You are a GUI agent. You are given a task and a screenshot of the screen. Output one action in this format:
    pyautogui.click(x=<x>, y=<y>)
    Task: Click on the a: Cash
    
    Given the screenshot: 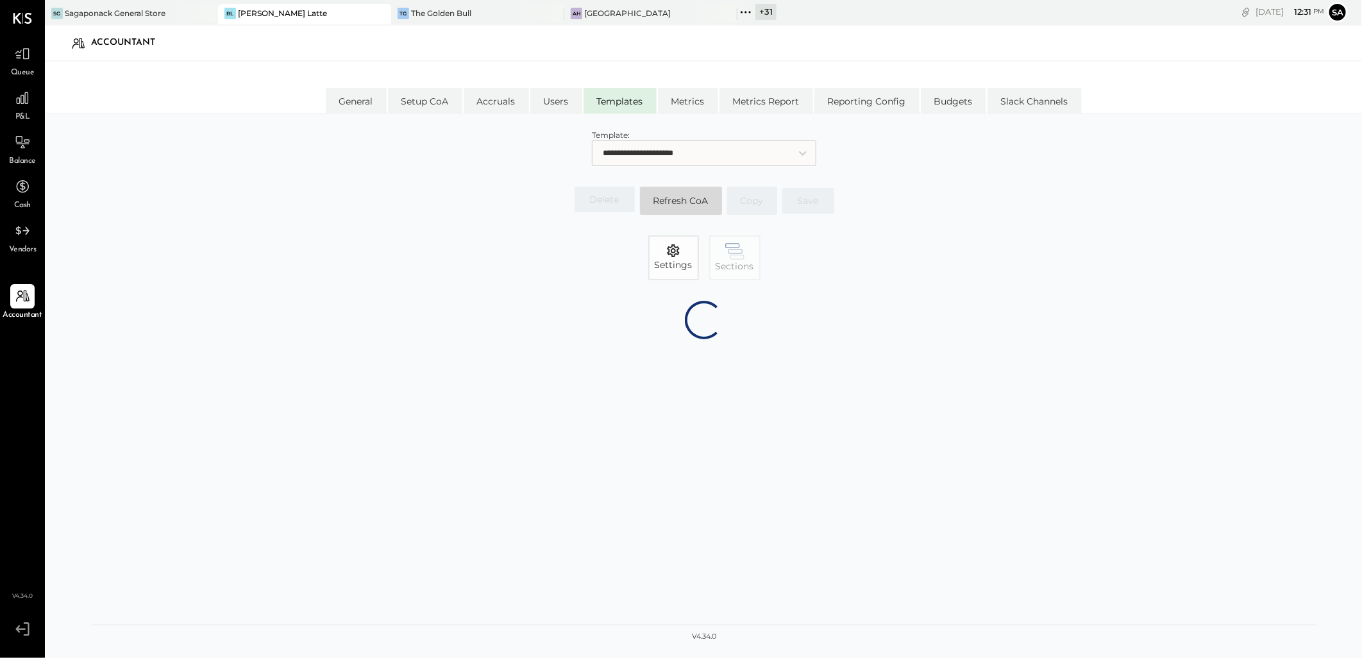 What is the action you would take?
    pyautogui.click(x=22, y=193)
    